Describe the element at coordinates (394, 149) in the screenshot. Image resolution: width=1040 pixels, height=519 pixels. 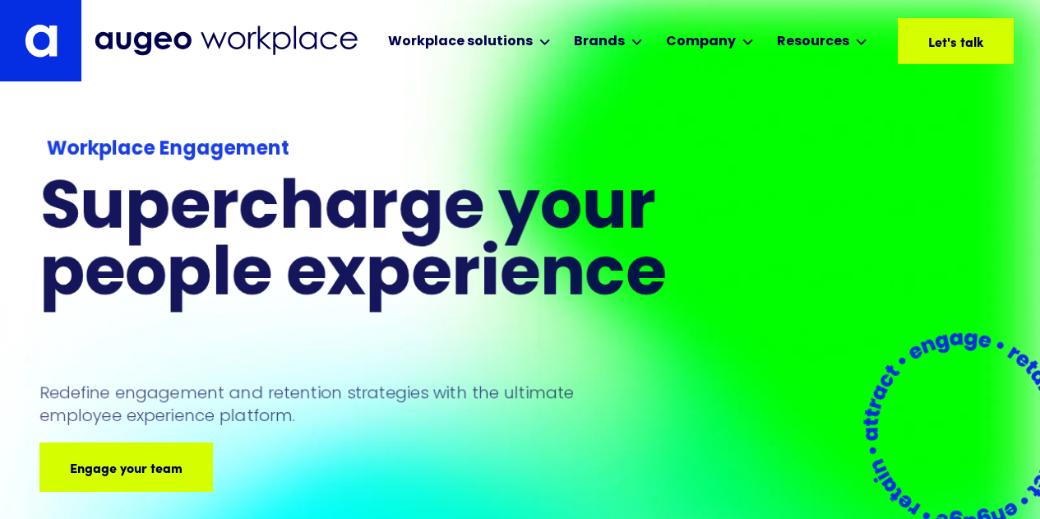
I see `div: Workplace Engagement` at that location.